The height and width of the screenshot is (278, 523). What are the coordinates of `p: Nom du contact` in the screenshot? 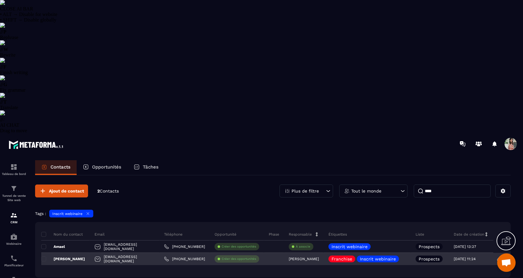 It's located at (62, 234).